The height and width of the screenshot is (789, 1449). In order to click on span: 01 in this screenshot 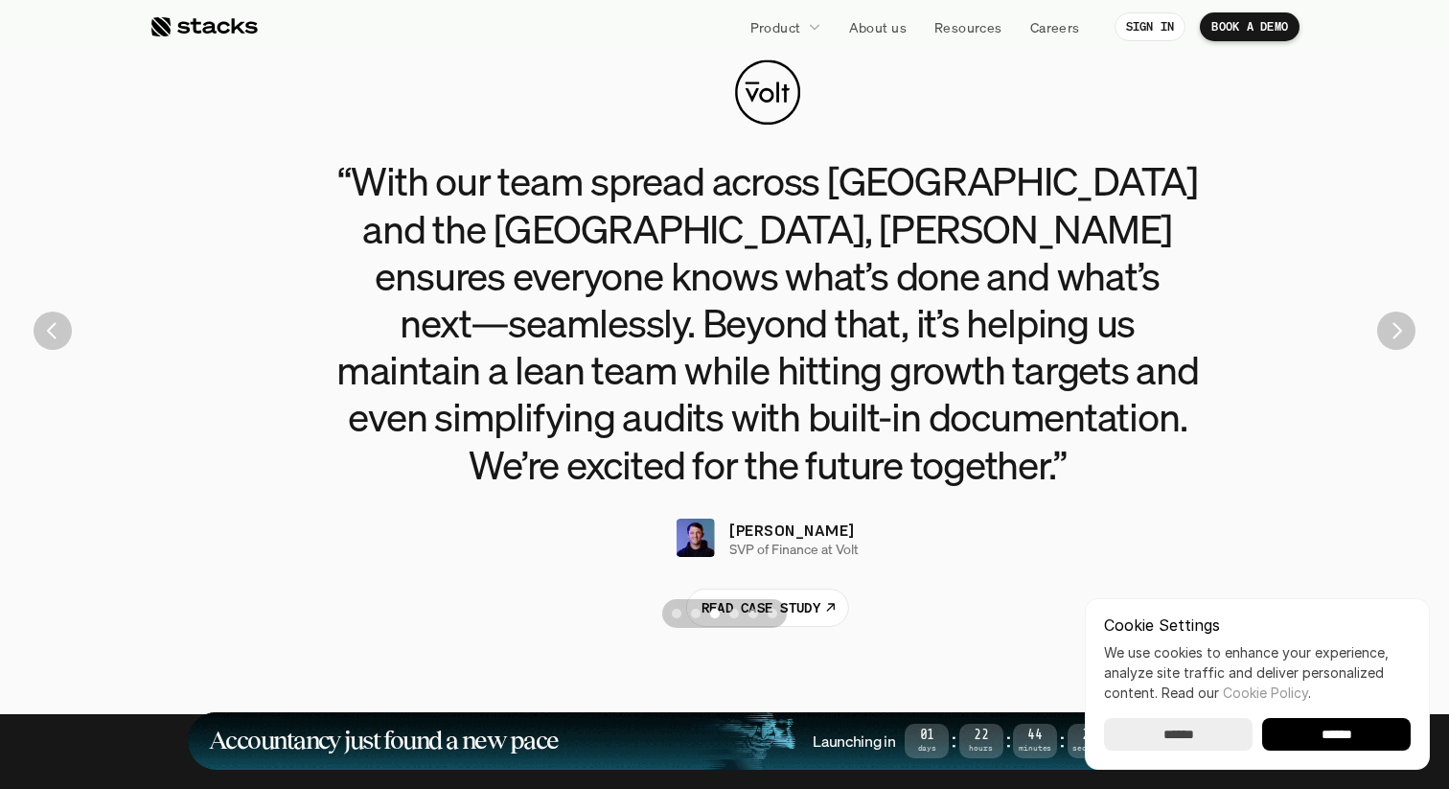, I will do `click(926, 735)`.